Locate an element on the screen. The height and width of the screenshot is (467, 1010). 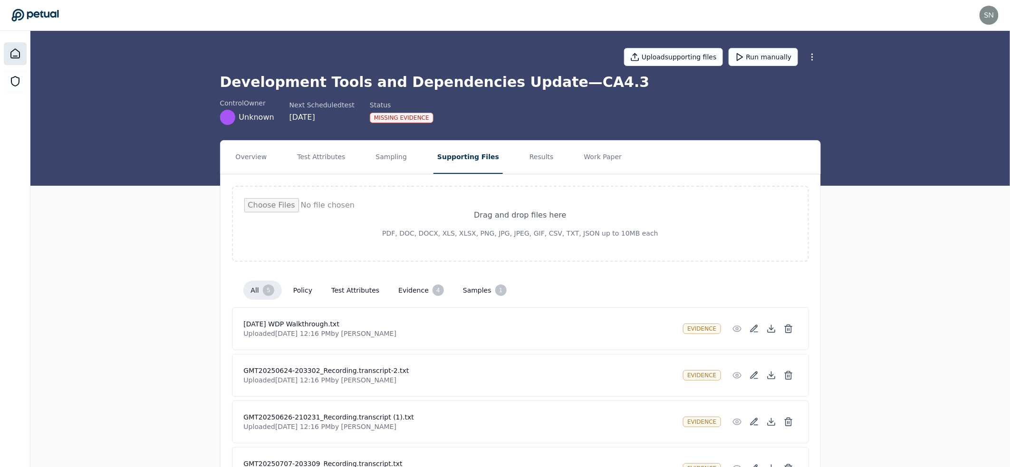
button: policy is located at coordinates (303, 290).